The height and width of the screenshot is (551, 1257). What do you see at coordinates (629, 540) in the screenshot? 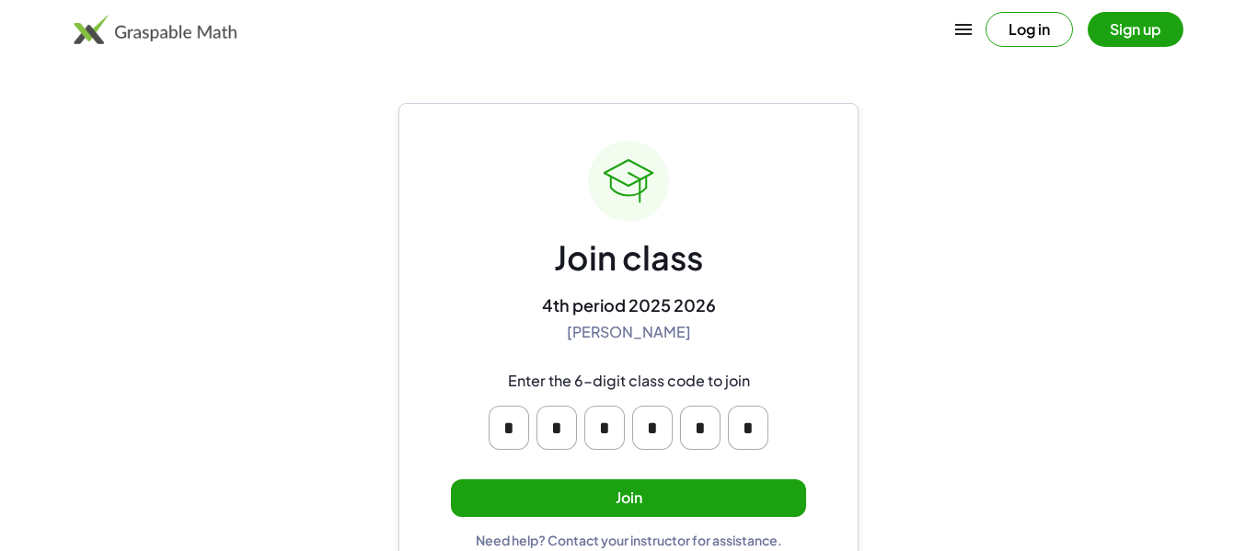
I see `div: Need help? Contact your instructor for assistance.` at bounding box center [629, 540].